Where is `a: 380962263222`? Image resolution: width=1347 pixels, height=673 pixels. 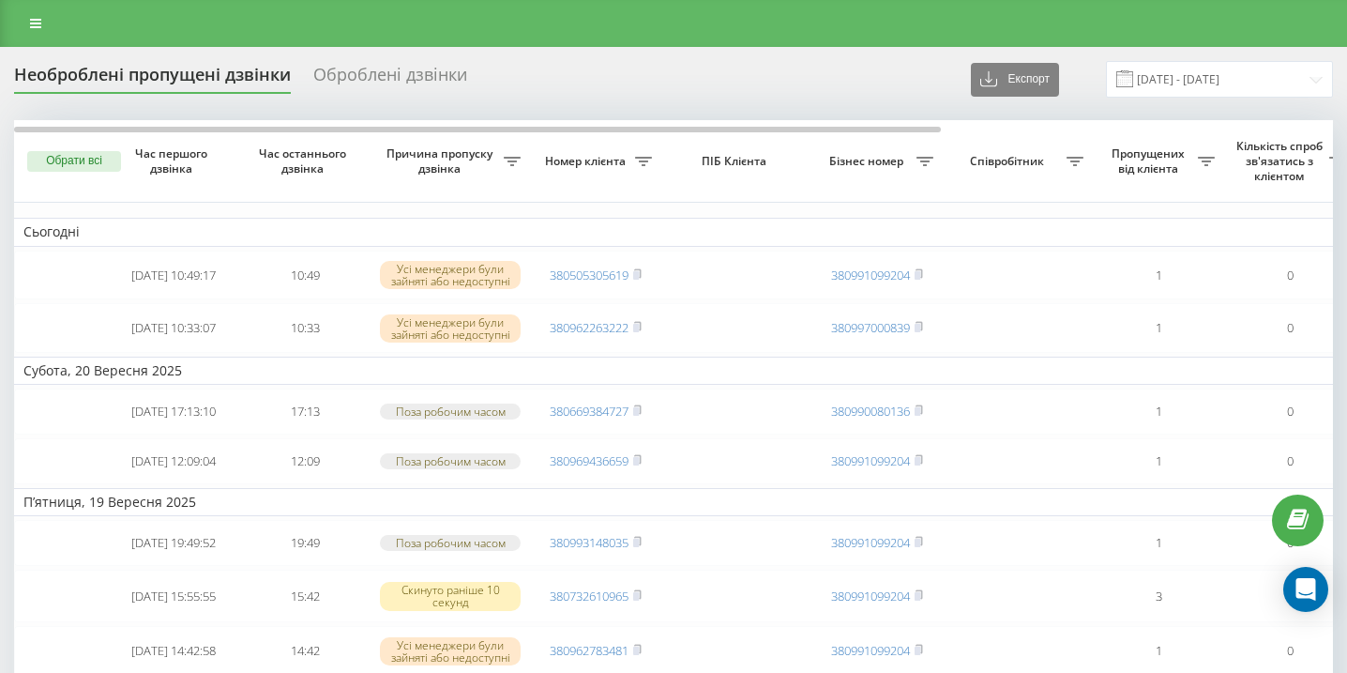
a: 380962263222 is located at coordinates (589, 327).